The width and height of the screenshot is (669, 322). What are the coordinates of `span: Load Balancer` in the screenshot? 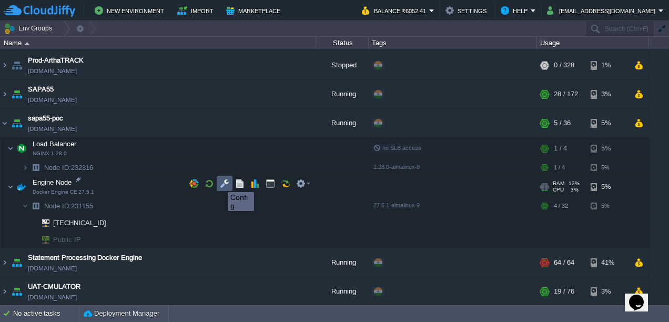 It's located at (55, 144).